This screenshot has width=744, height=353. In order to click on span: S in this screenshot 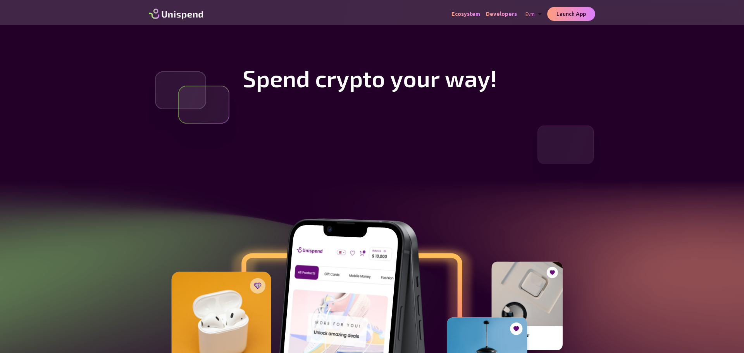, I will do `click(249, 78)`.